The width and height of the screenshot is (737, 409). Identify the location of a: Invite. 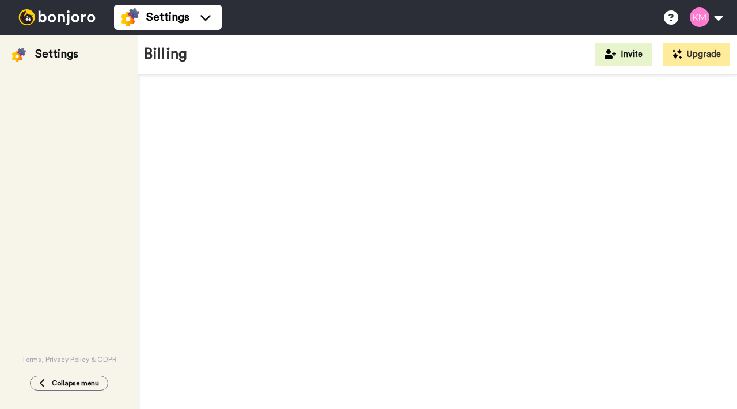
(623, 55).